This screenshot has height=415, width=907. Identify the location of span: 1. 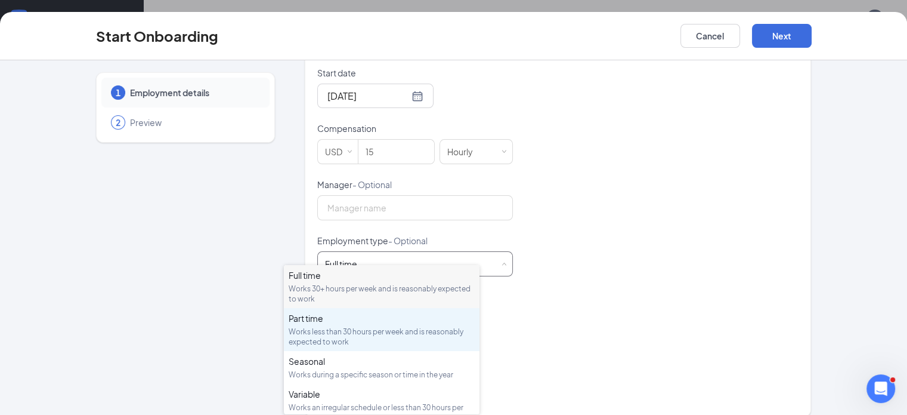
(118, 92).